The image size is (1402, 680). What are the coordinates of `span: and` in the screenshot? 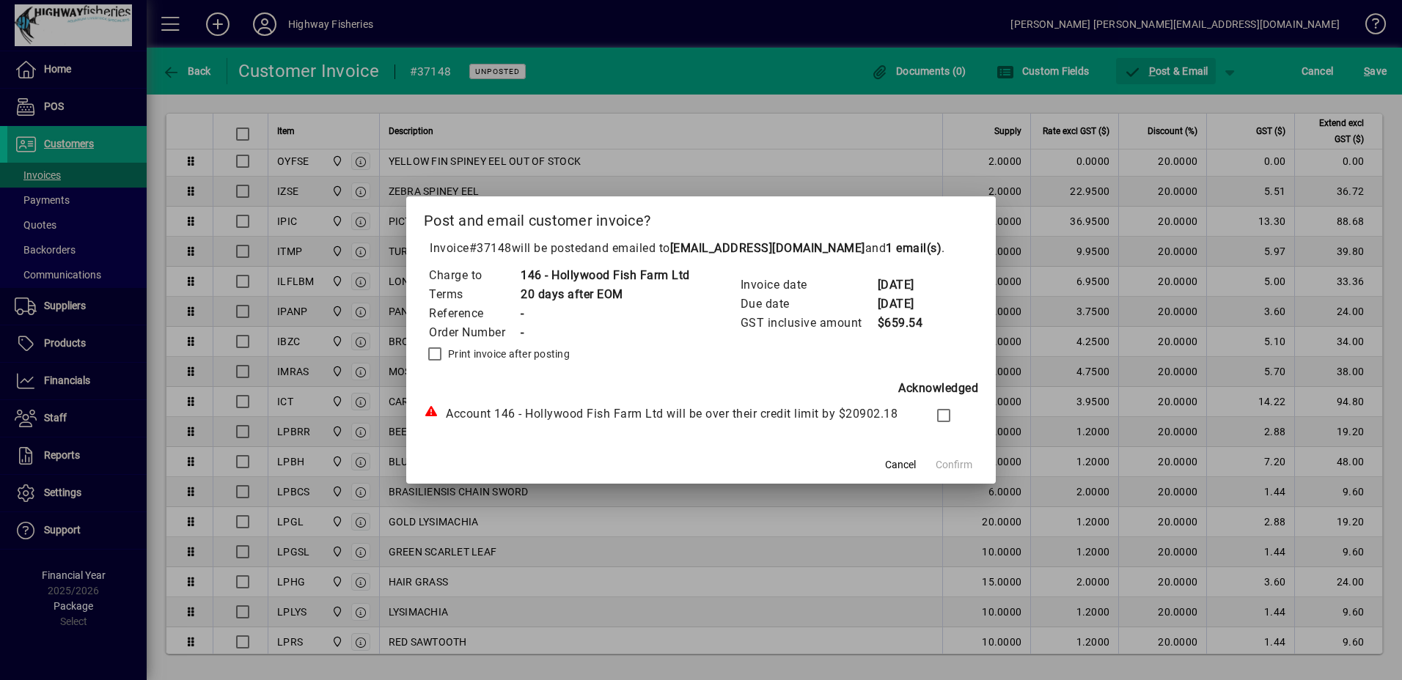 It's located at (903, 248).